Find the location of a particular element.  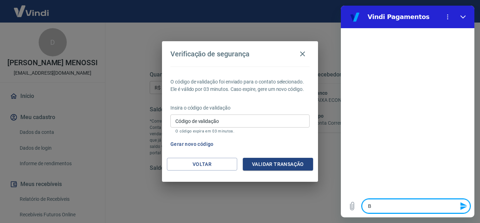

h2: Vindi Pagamentos is located at coordinates (62, 11).